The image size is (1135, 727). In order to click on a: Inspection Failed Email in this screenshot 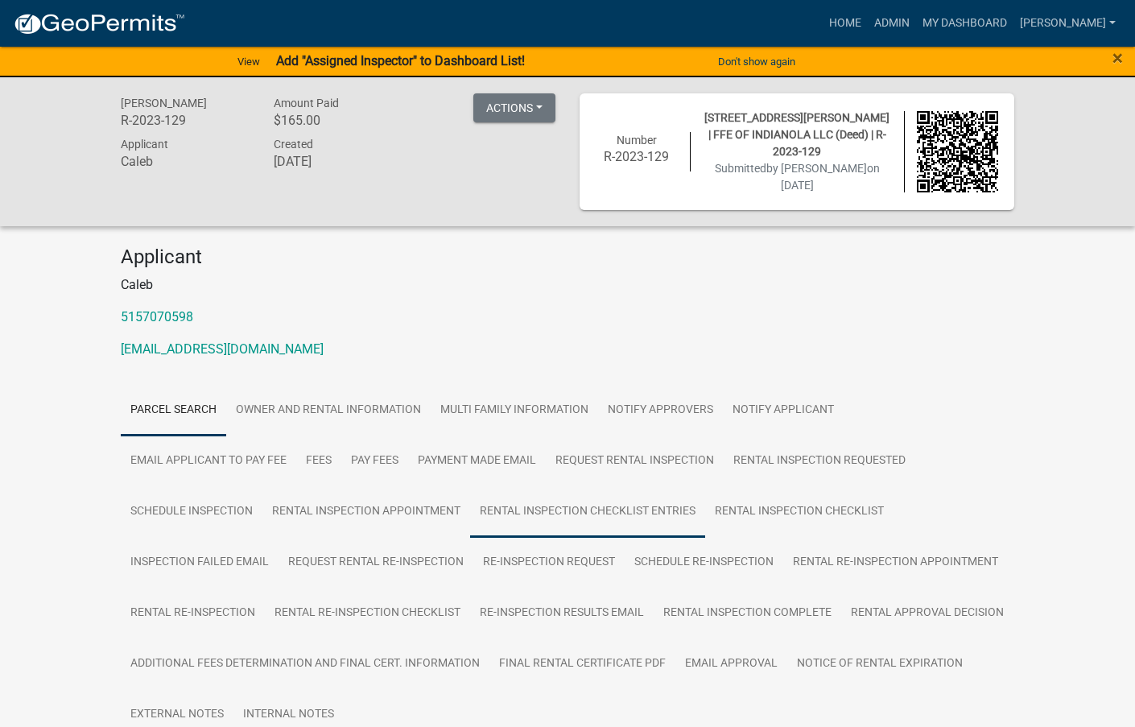, I will do `click(200, 563)`.